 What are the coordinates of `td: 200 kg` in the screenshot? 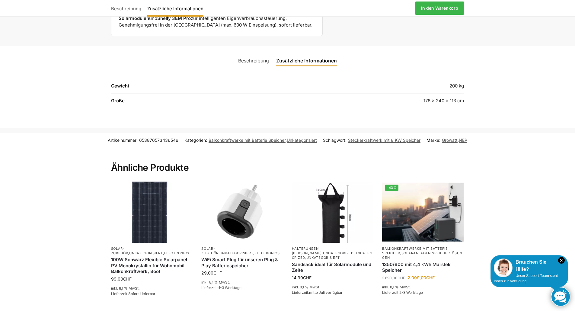 It's located at (381, 88).